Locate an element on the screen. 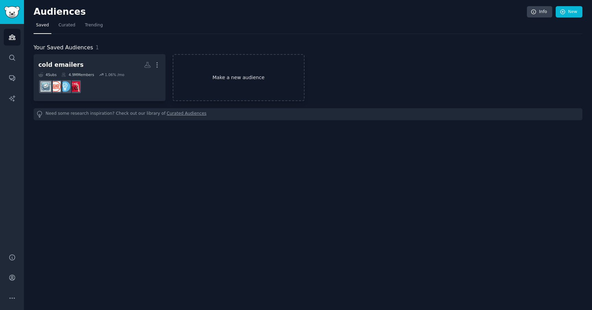  a: cold emailers4Subs4.9MMembers1.06% /moB2BLeadGenRevolutionEntrepreneurLeadGenerationcoldemail is located at coordinates (99, 77).